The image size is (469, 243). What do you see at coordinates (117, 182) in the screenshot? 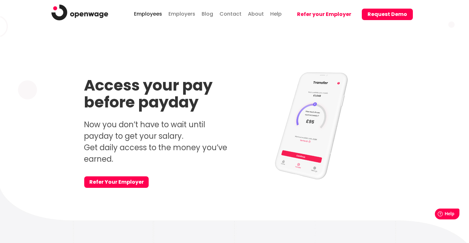
I see `a: Refer Your Employer` at bounding box center [117, 182].